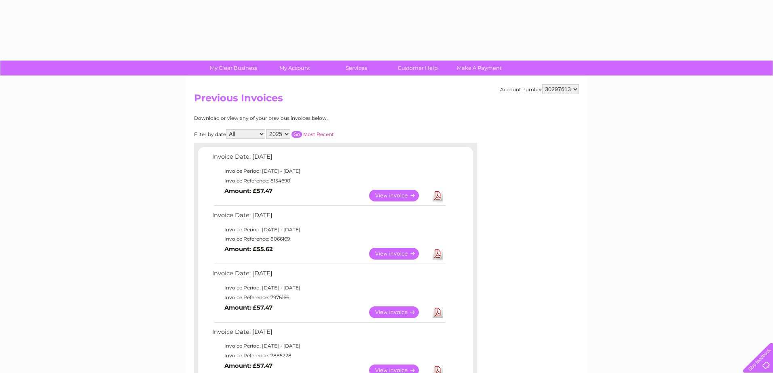  I want to click on a: Services, so click(356, 68).